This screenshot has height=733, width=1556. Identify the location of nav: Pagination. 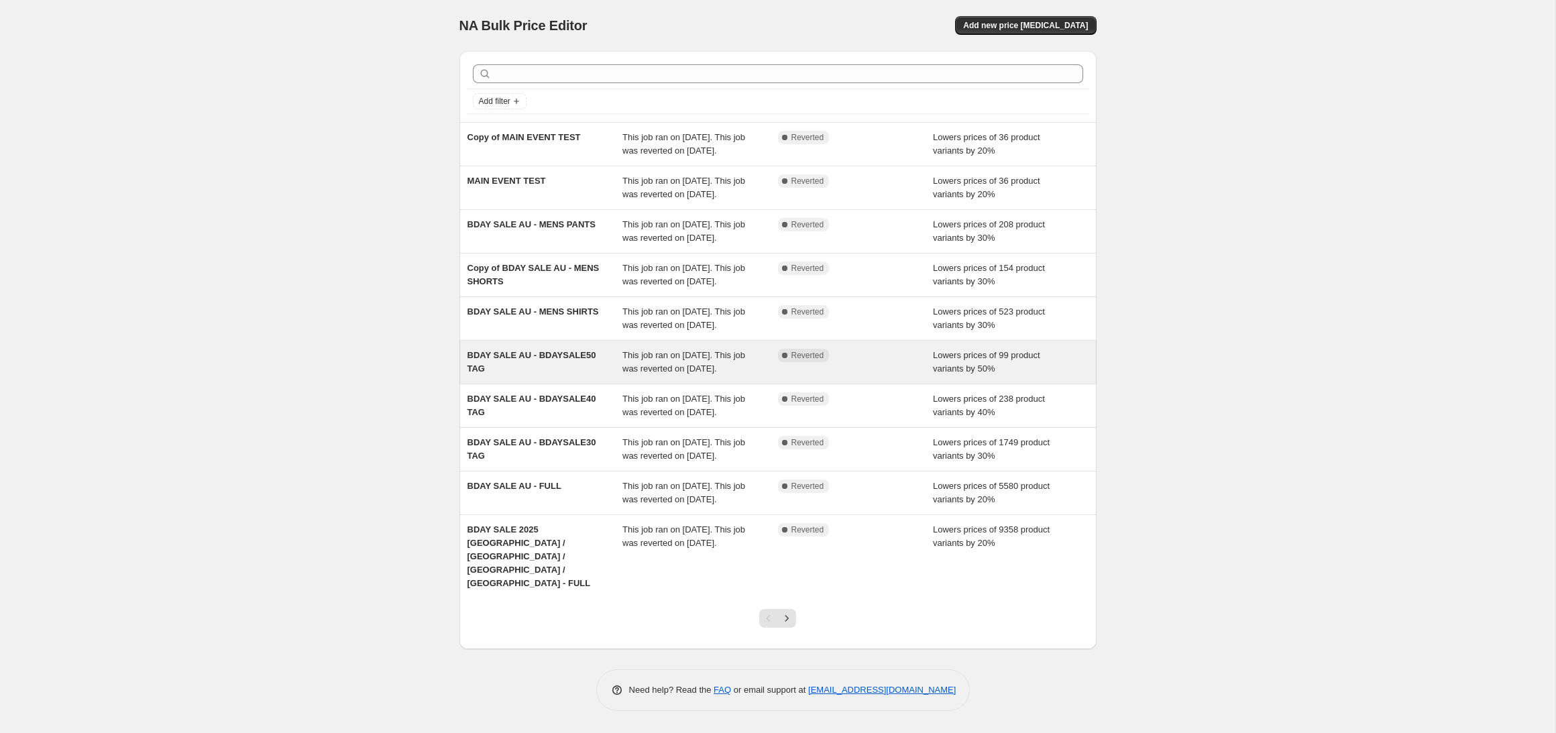
(777, 618).